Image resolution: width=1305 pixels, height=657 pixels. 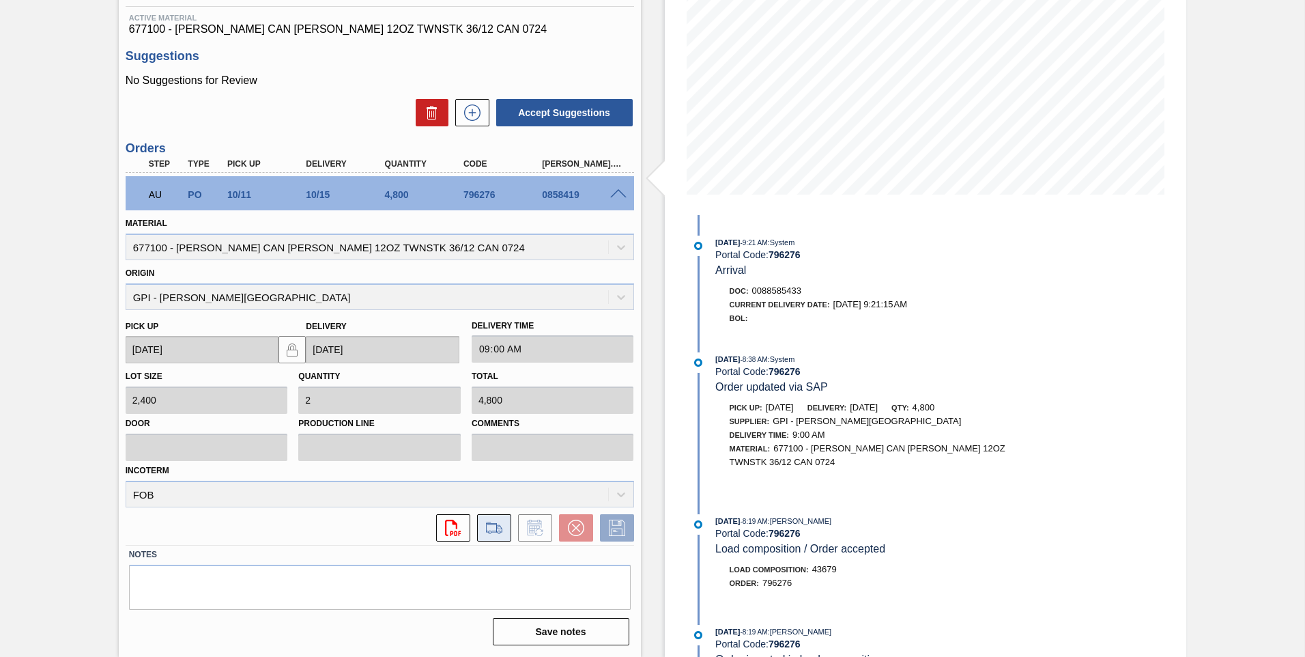 What do you see at coordinates (504, 164) in the screenshot?
I see `div: Code` at bounding box center [504, 164].